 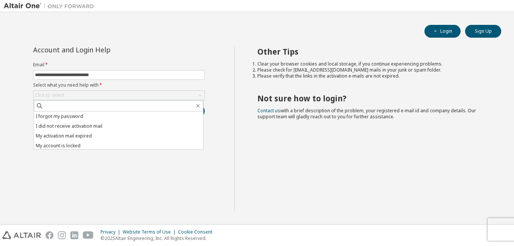 What do you see at coordinates (88, 235) in the screenshot?
I see `img: youtube.svg` at bounding box center [88, 235].